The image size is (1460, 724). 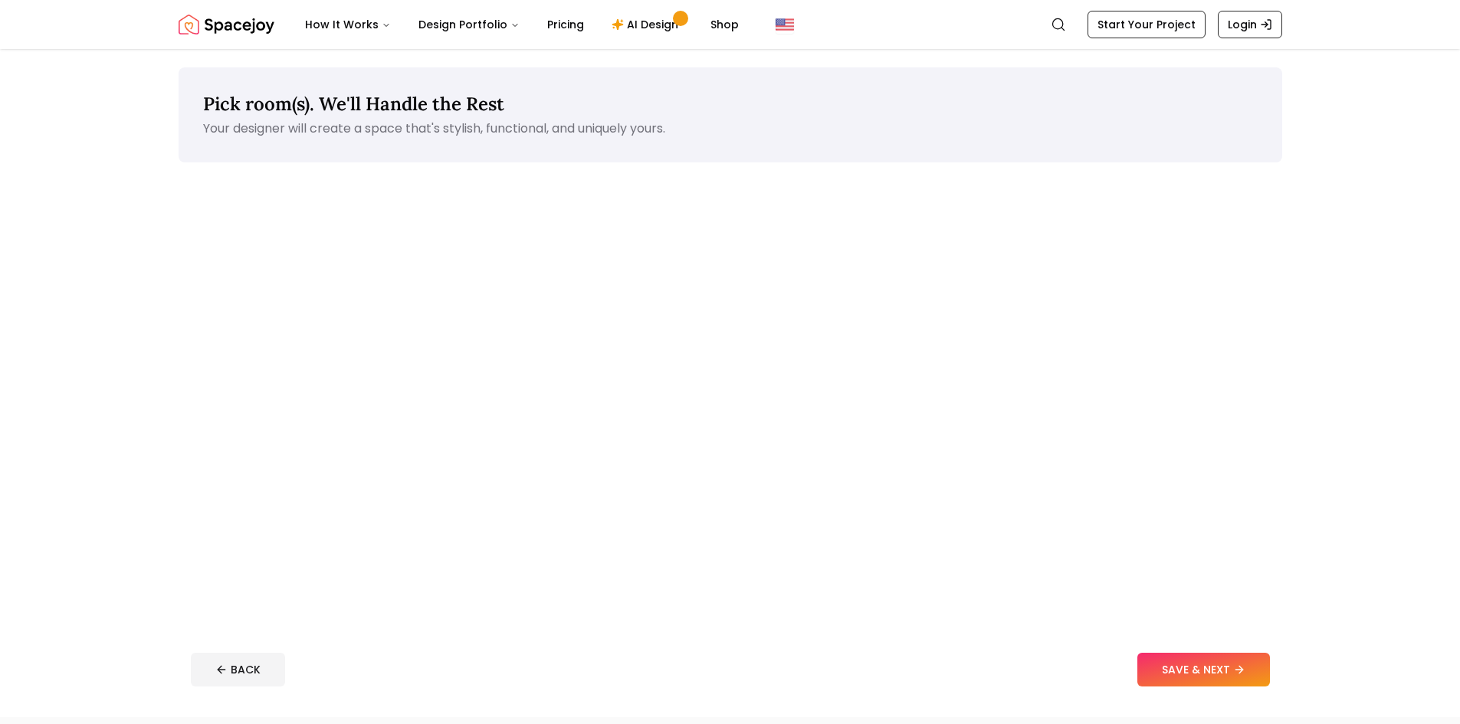 I want to click on button: SAVE & NEXT, so click(x=1203, y=670).